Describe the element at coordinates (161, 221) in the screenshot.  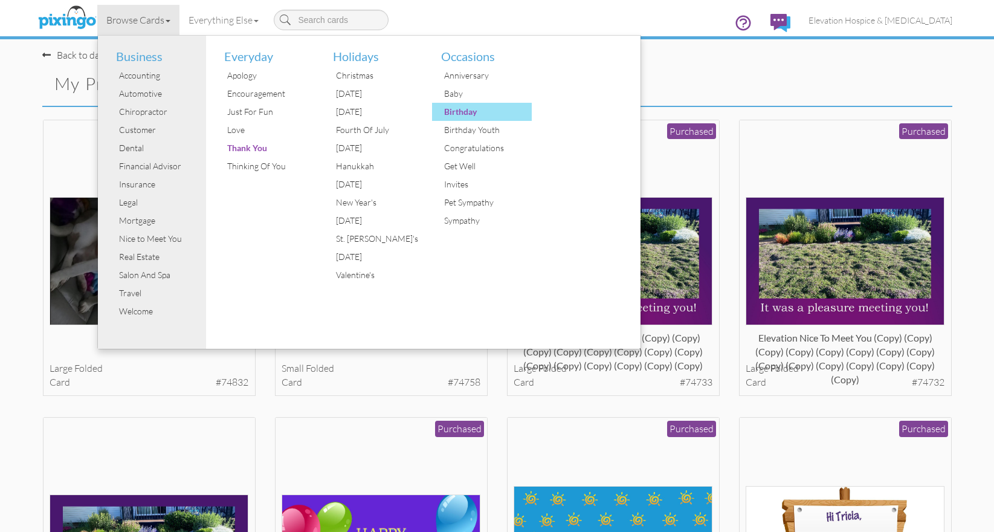
I see `div: Mortgage` at that location.